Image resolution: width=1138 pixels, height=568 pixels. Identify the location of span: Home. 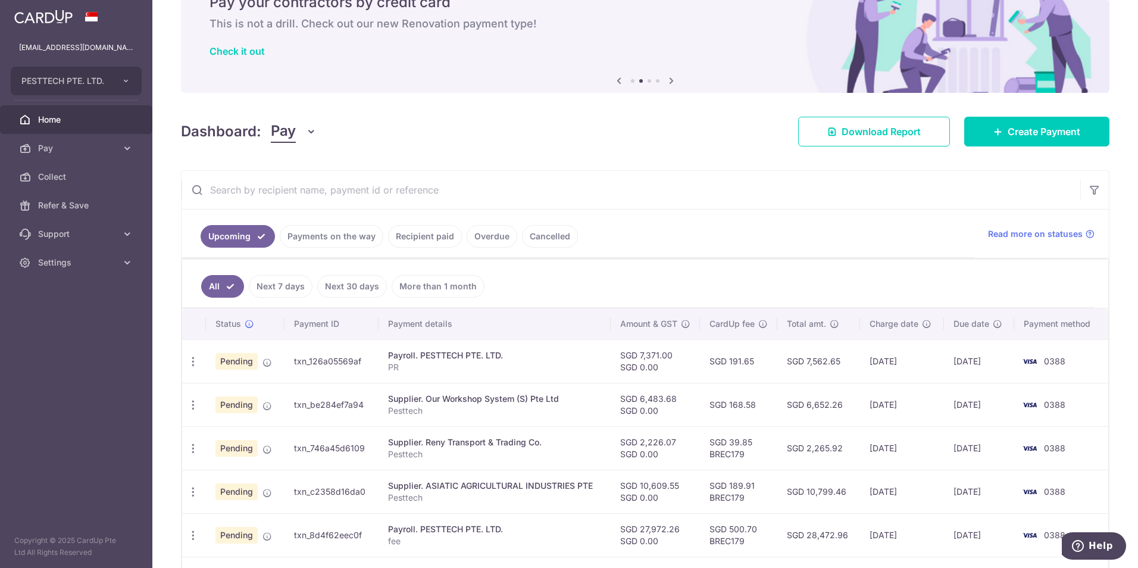
(77, 120).